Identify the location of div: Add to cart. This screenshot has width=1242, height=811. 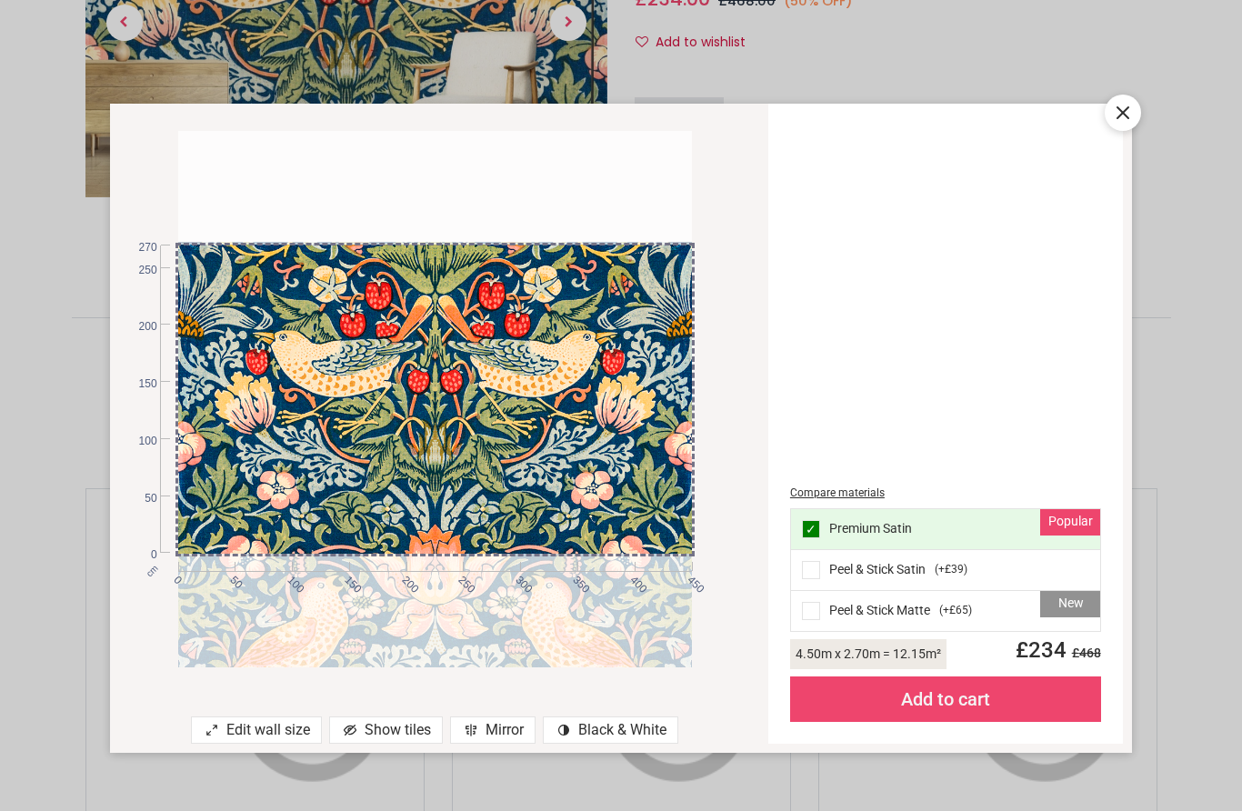
(946, 699).